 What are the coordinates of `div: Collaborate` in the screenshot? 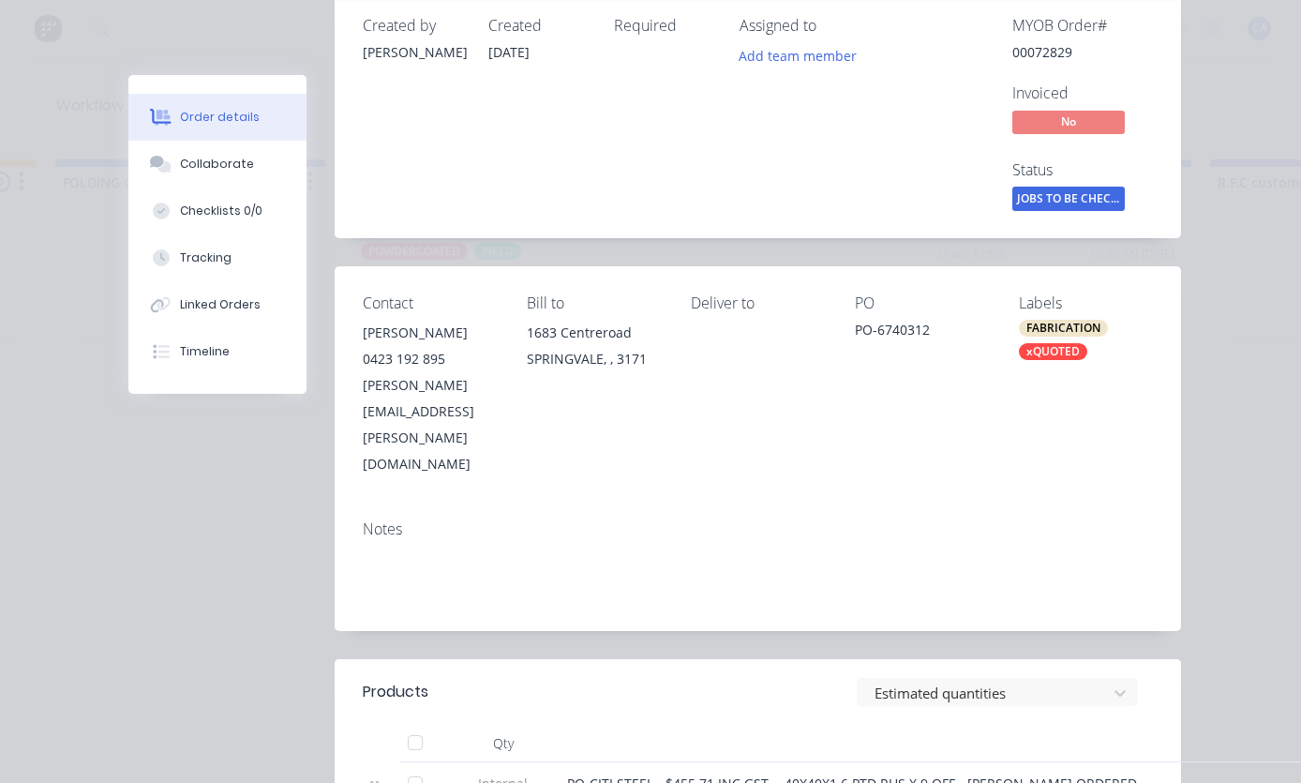 It's located at (217, 164).